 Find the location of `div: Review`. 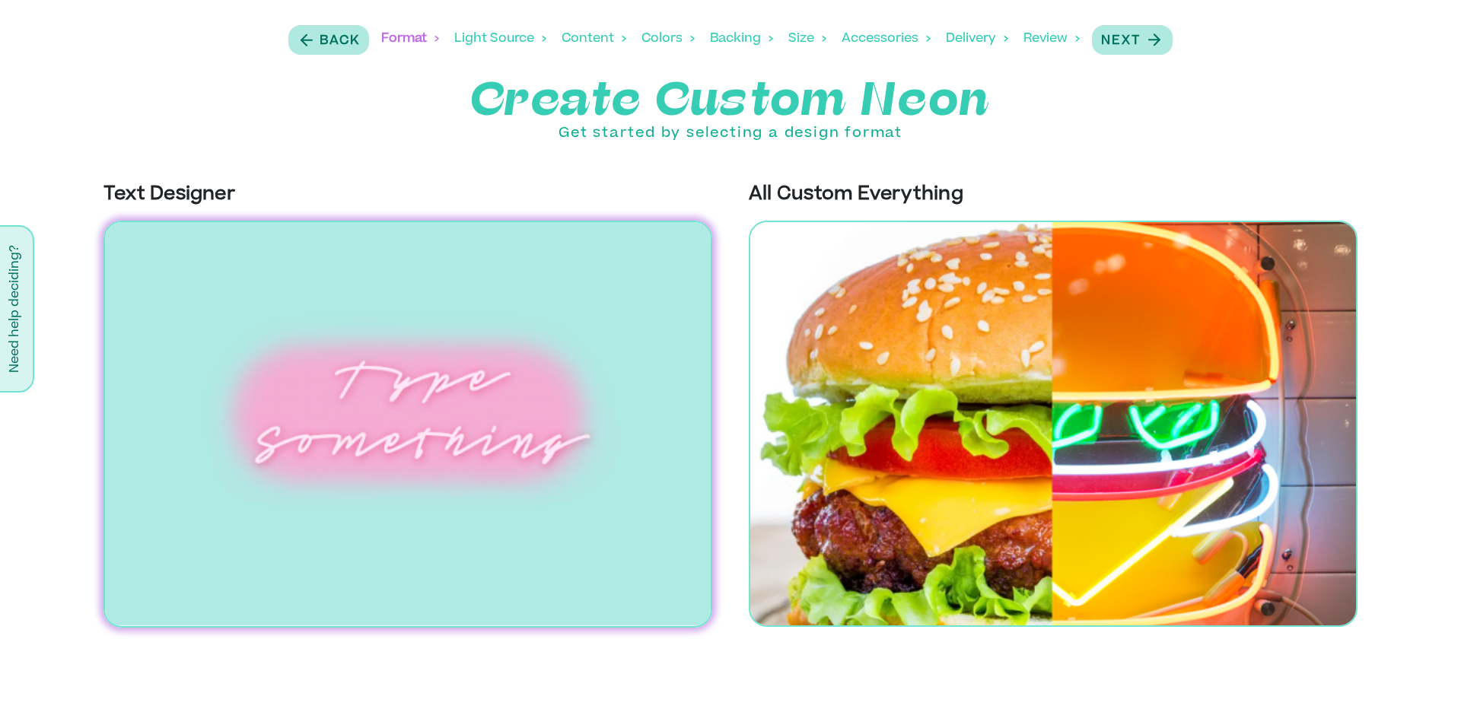

div: Review is located at coordinates (1052, 39).